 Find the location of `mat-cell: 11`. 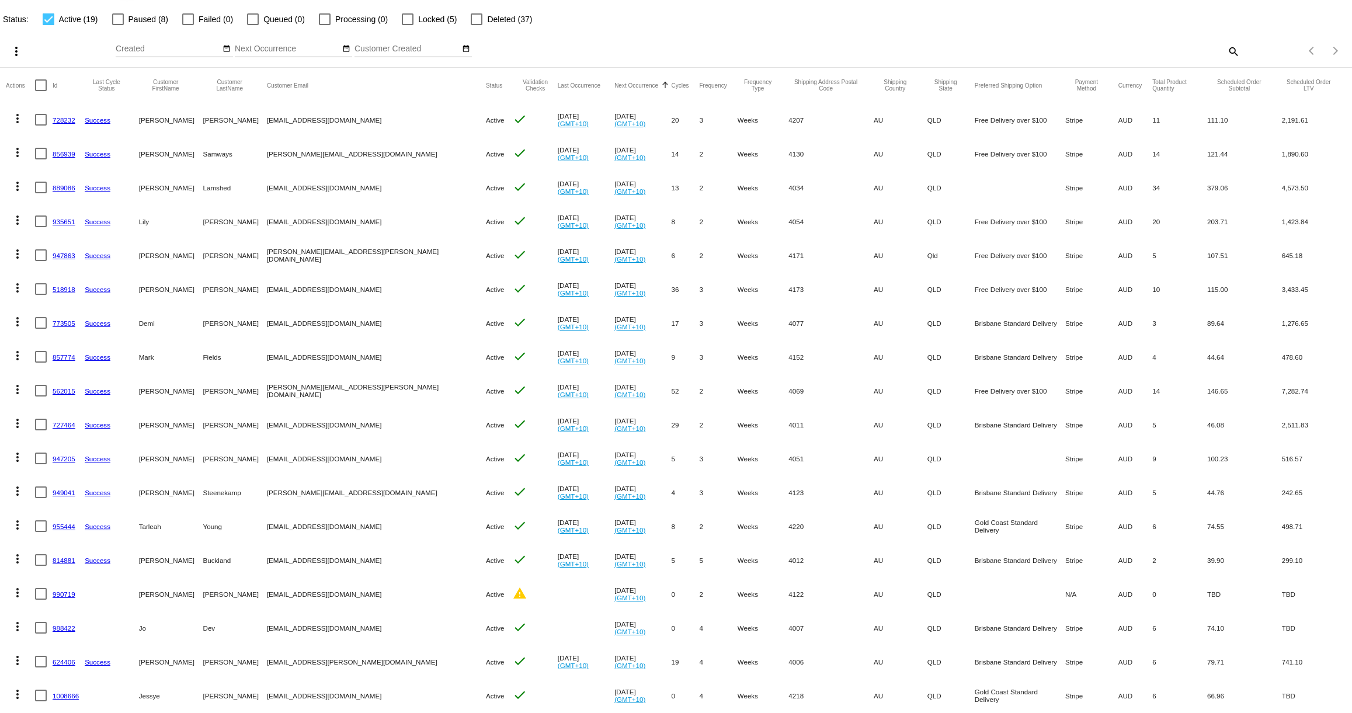

mat-cell: 11 is located at coordinates (1180, 120).